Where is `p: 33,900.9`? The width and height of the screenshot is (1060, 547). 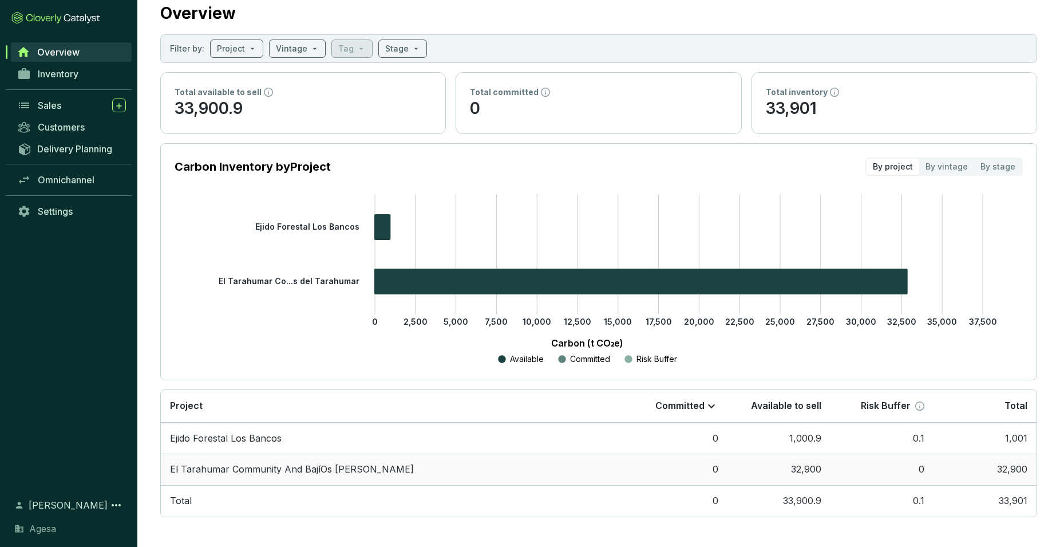 p: 33,900.9 is located at coordinates (303, 109).